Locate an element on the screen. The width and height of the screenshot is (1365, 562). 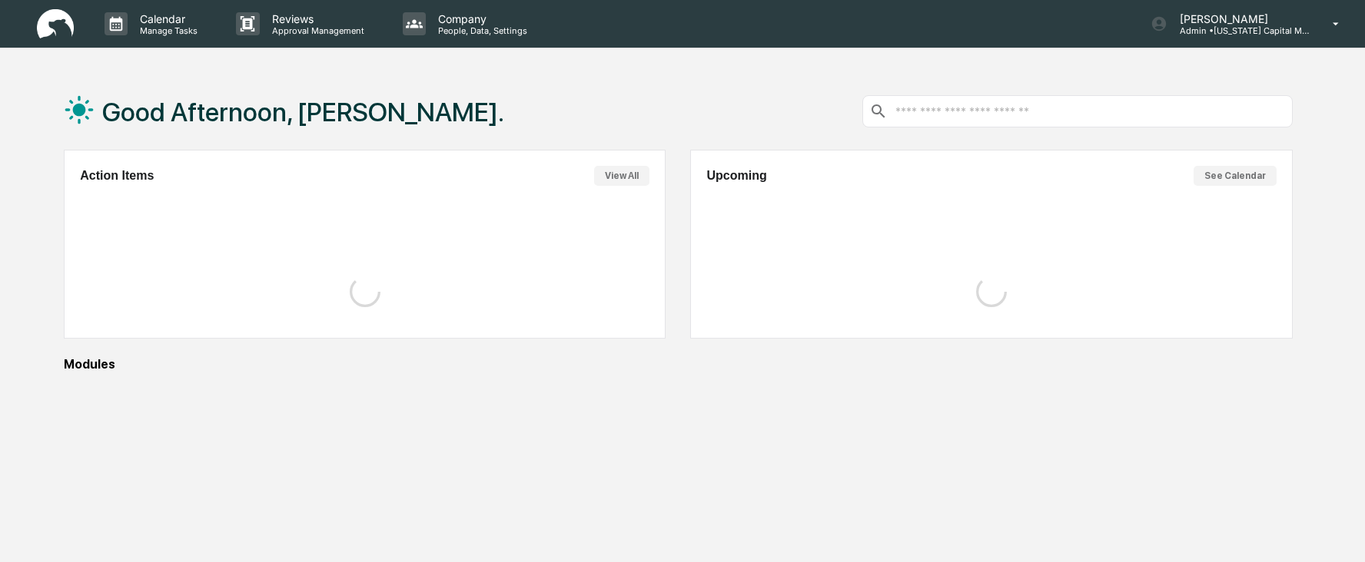
p: Company is located at coordinates (480, 18).